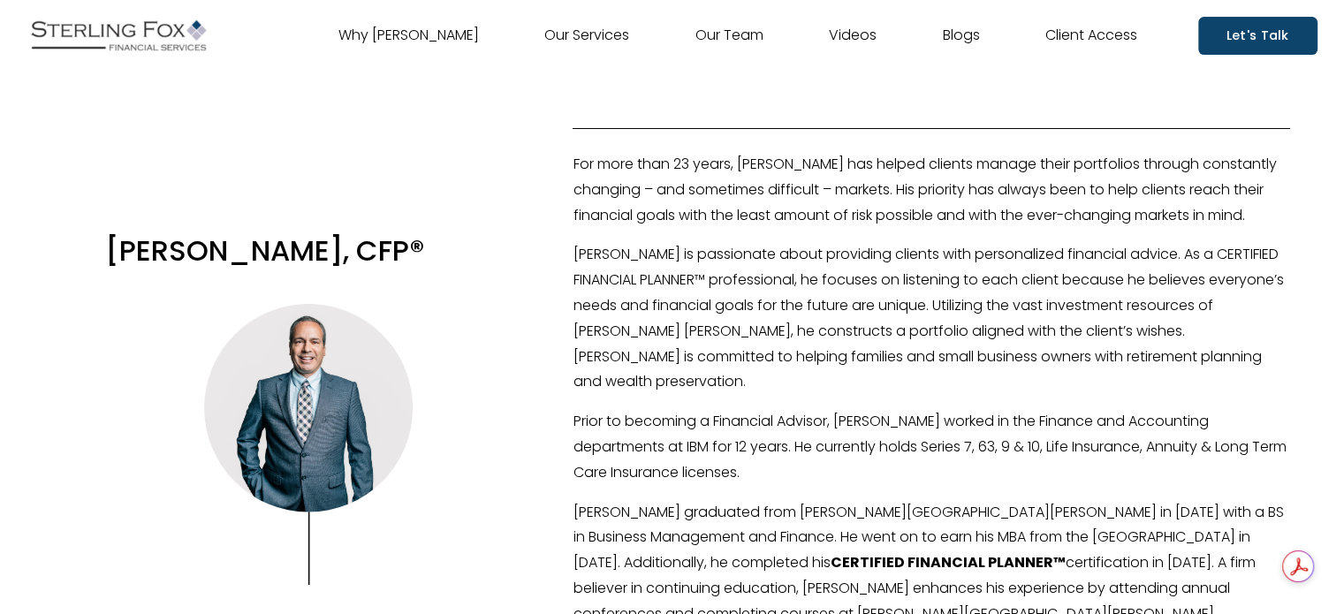 Image resolution: width=1344 pixels, height=614 pixels. Describe the element at coordinates (1091, 35) in the screenshot. I see `a: Client Access` at that location.